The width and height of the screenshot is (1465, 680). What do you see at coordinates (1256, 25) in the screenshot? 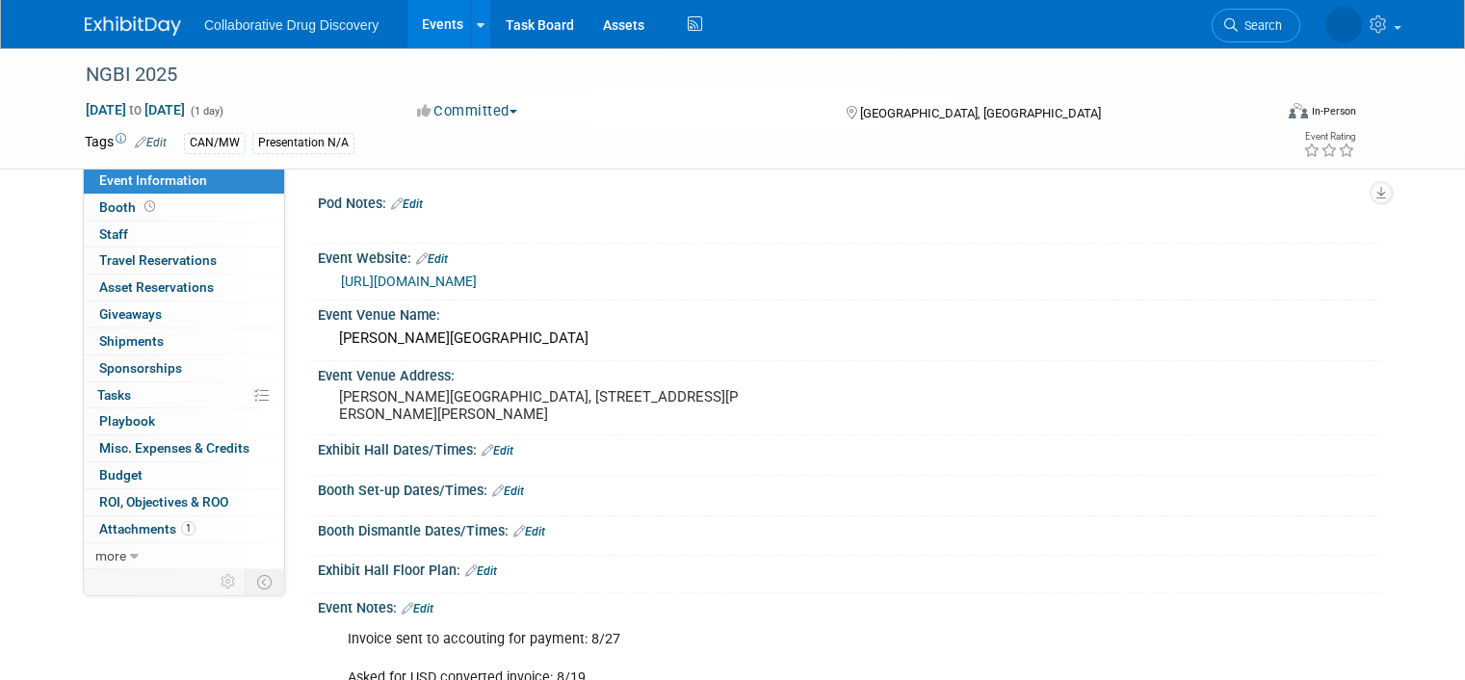
I see `a: Search` at bounding box center [1256, 25].